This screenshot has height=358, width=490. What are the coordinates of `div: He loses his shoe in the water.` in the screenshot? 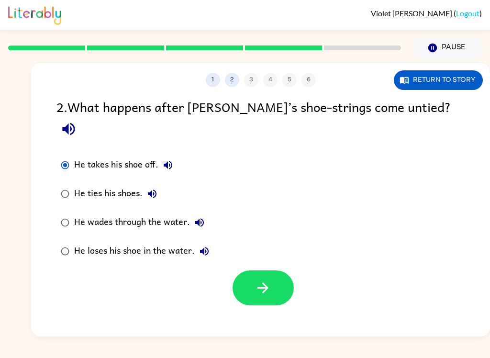 It's located at (144, 251).